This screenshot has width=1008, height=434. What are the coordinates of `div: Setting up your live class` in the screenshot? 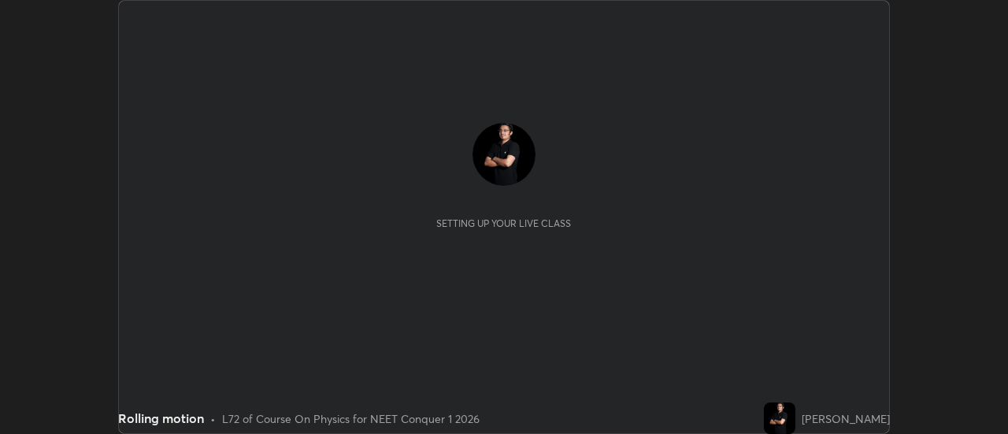 It's located at (503, 223).